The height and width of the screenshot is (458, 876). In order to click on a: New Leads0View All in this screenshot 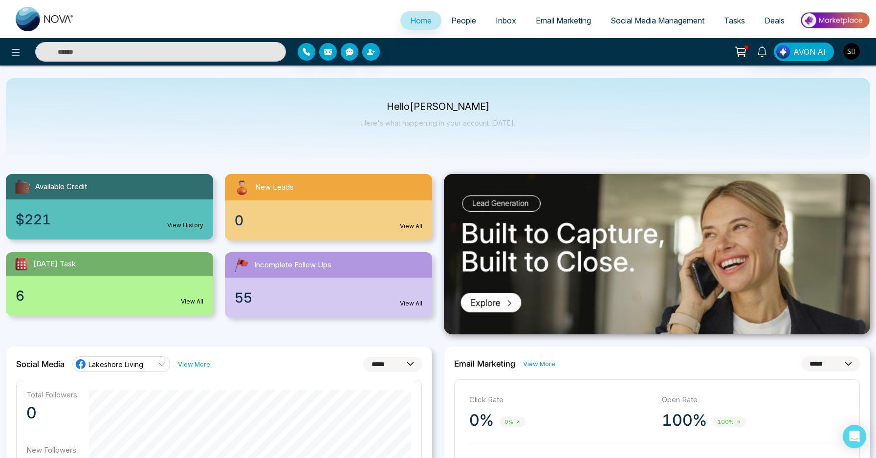, I will do `click(329, 207)`.